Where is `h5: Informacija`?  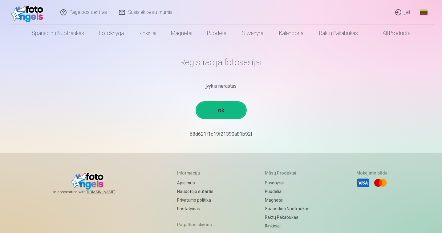
h5: Informacija is located at coordinates (198, 173).